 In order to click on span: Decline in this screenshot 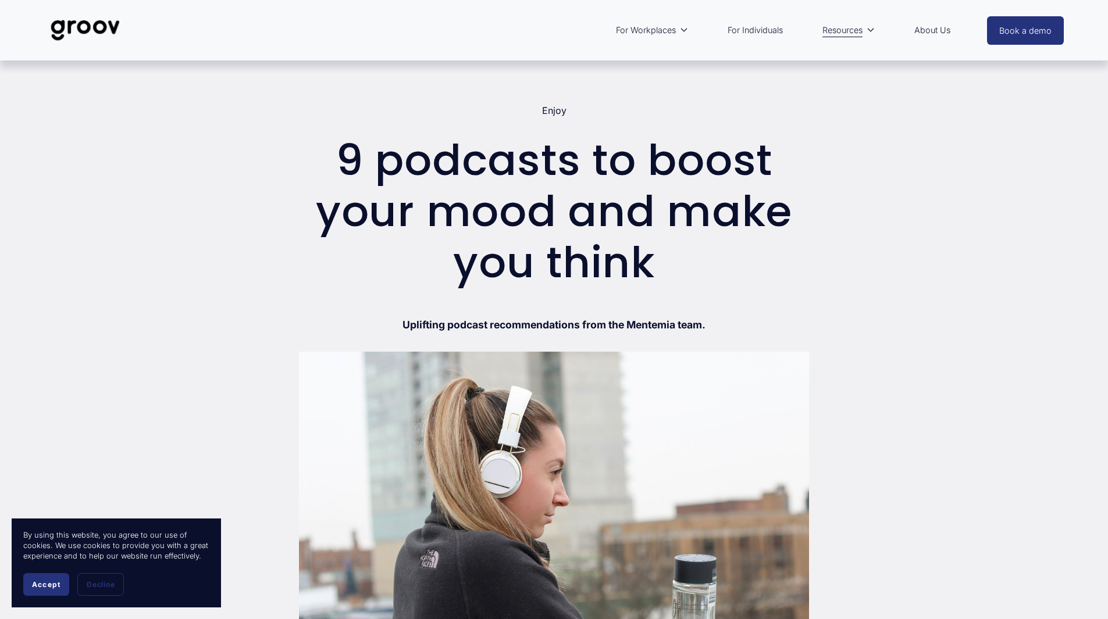, I will do `click(101, 585)`.